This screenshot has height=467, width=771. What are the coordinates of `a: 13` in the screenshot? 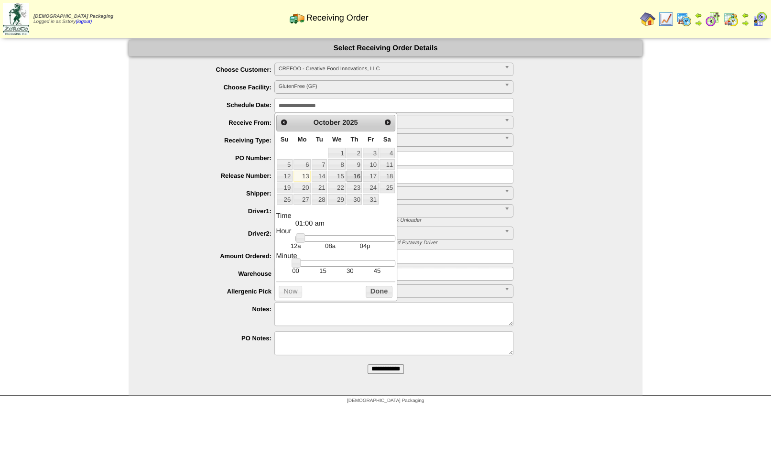 It's located at (302, 176).